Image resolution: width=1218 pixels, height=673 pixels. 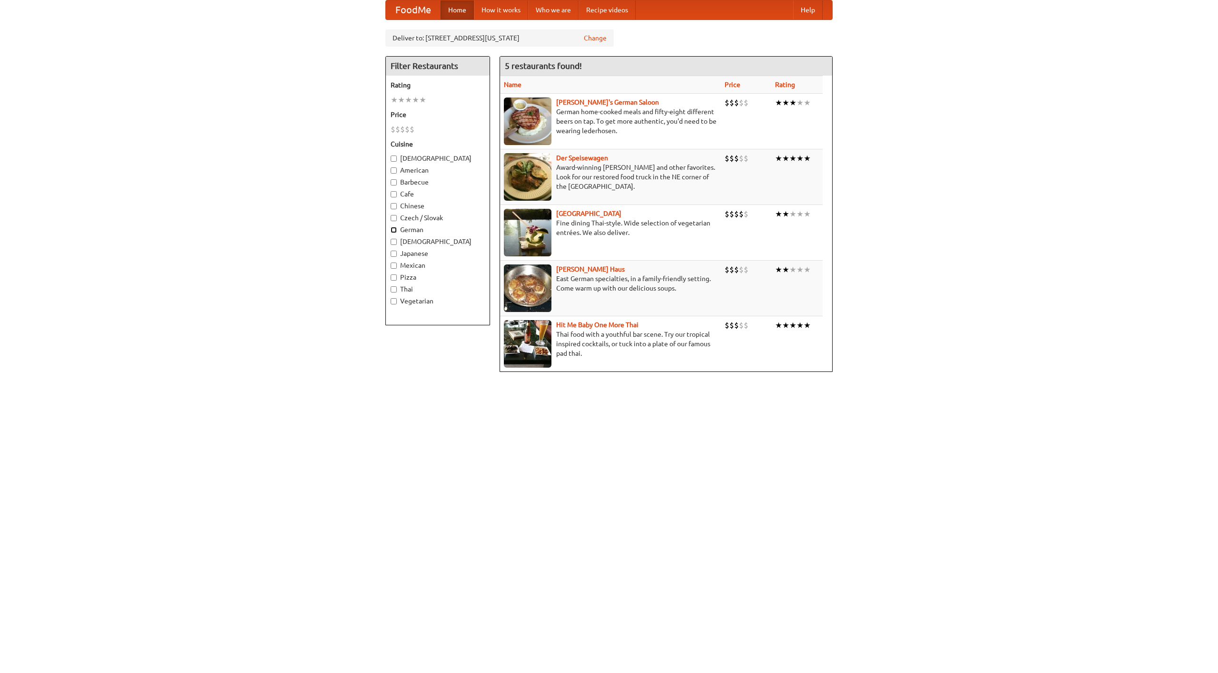 What do you see at coordinates (393, 194) in the screenshot?
I see `input: Cafe` at bounding box center [393, 194].